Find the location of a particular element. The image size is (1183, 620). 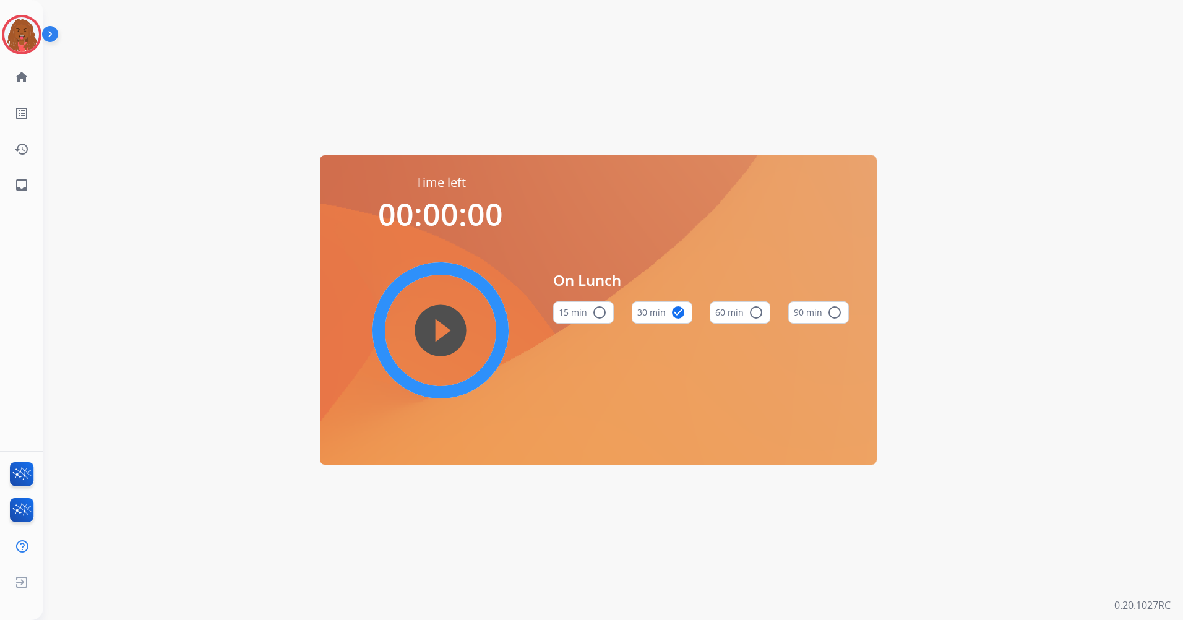

img: avatar is located at coordinates (22, 35).